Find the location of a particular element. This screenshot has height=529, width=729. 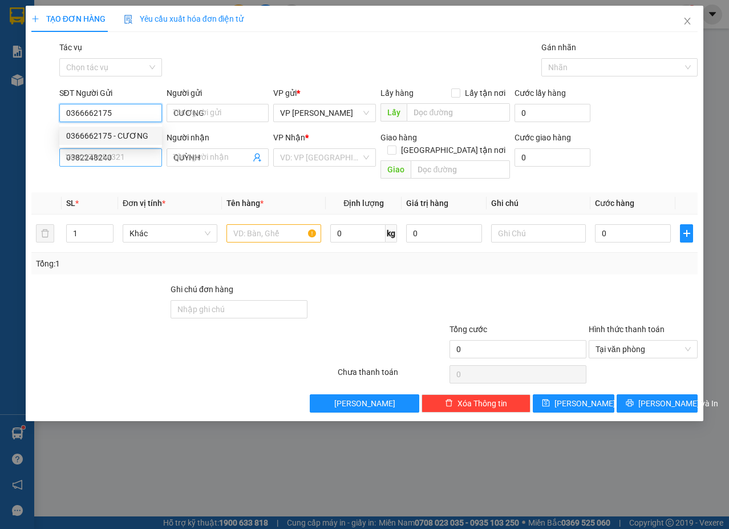

span: Lấy hàng is located at coordinates (397, 93).